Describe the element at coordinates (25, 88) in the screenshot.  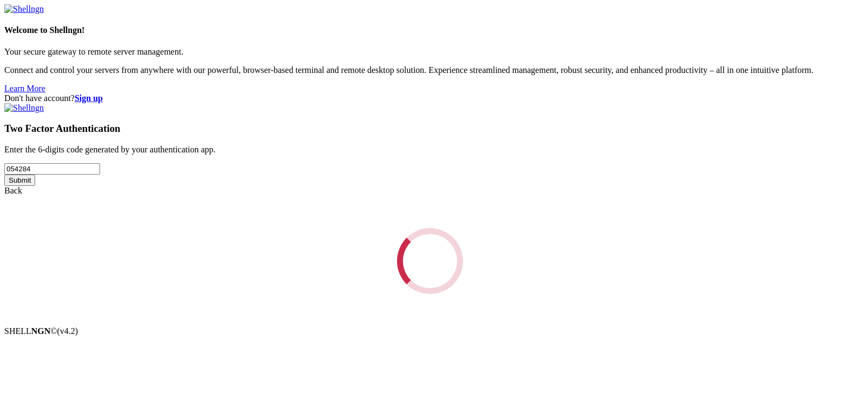
I see `a: Learn More` at that location.